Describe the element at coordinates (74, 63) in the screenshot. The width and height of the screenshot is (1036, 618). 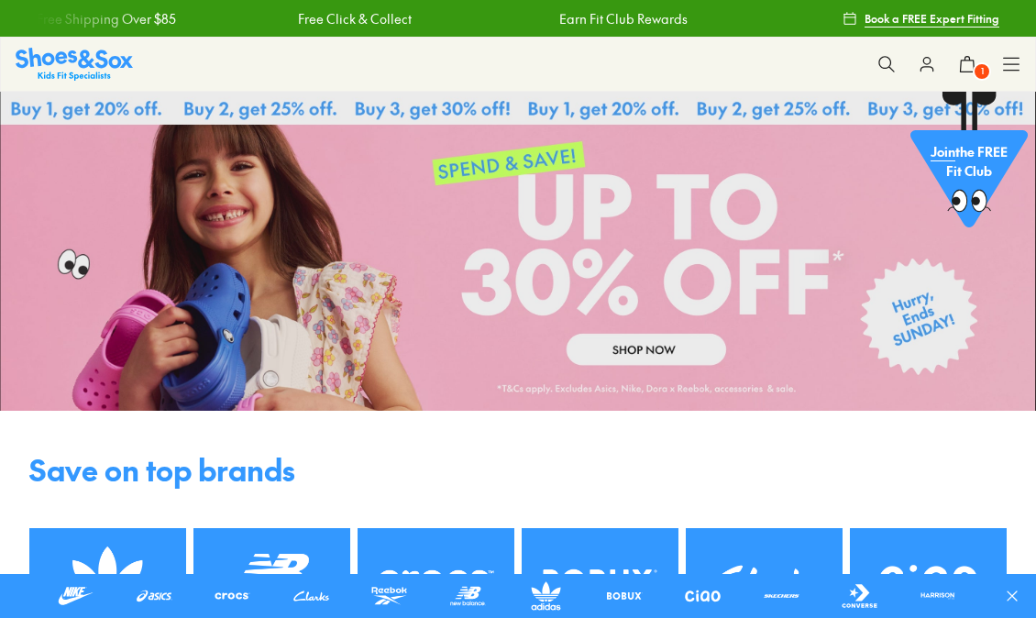
I see `a: Shoes & Sox` at that location.